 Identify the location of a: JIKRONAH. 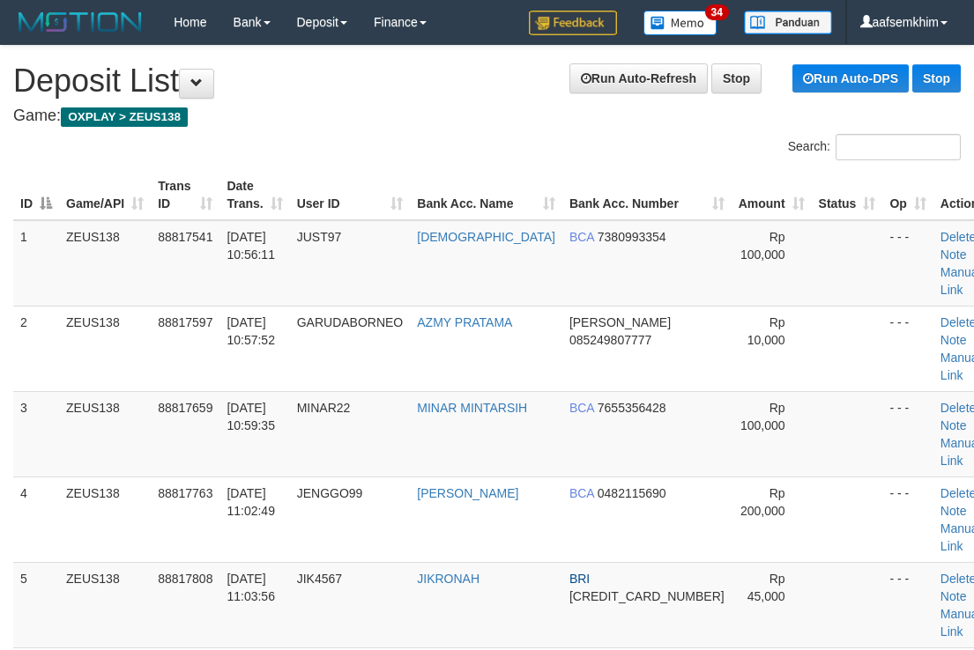
(448, 579).